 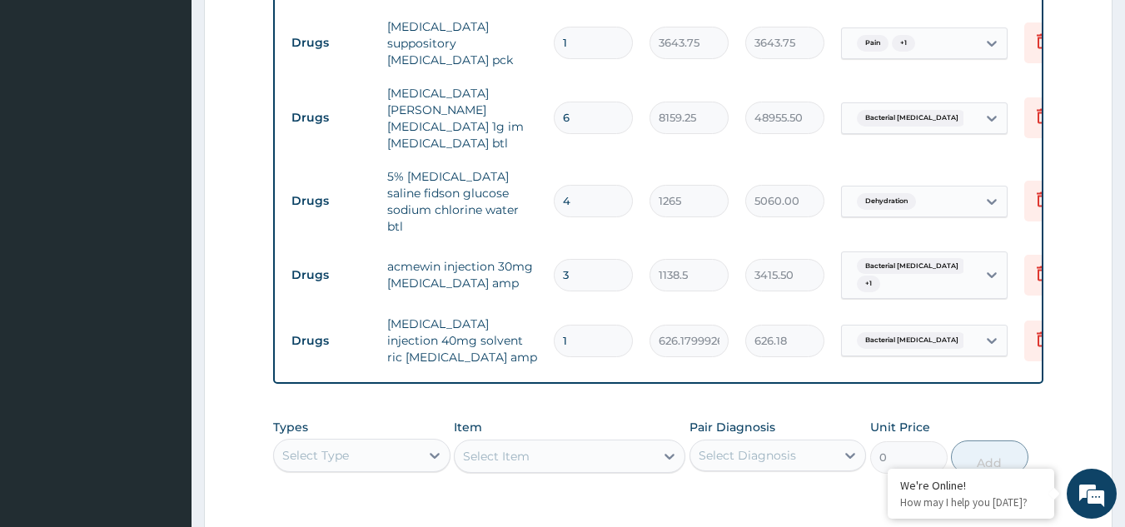 What do you see at coordinates (163, 242) in the screenshot?
I see `span: We're online!` at bounding box center [163, 242].